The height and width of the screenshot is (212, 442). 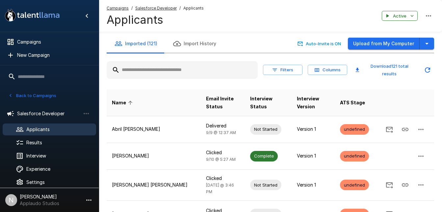 I want to click on button: Download121 total results, so click(x=386, y=70).